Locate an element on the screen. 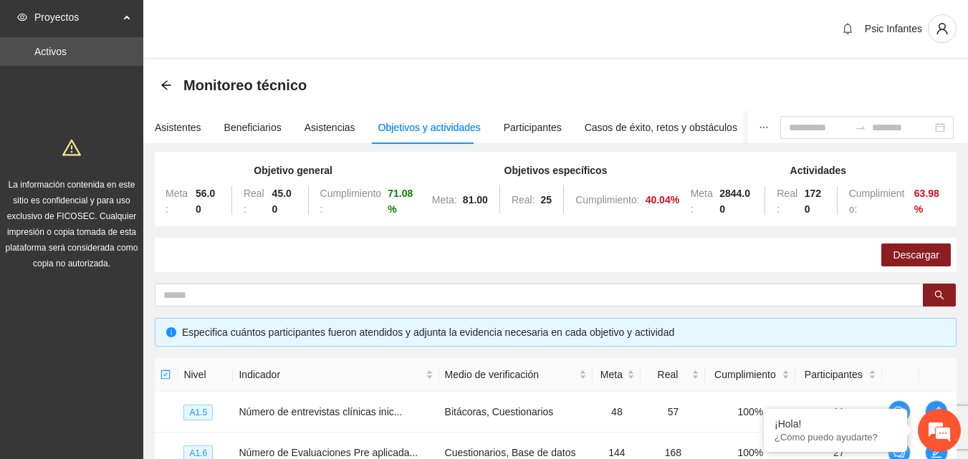 The image size is (968, 459). td: 100% is located at coordinates (750, 412).